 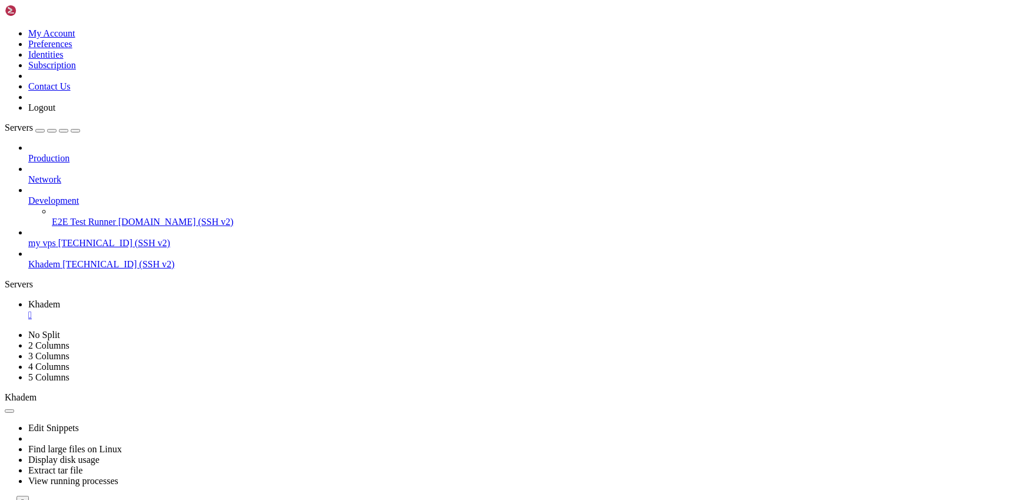 What do you see at coordinates (516, 201) in the screenshot?
I see `a: Development` at bounding box center [516, 201].